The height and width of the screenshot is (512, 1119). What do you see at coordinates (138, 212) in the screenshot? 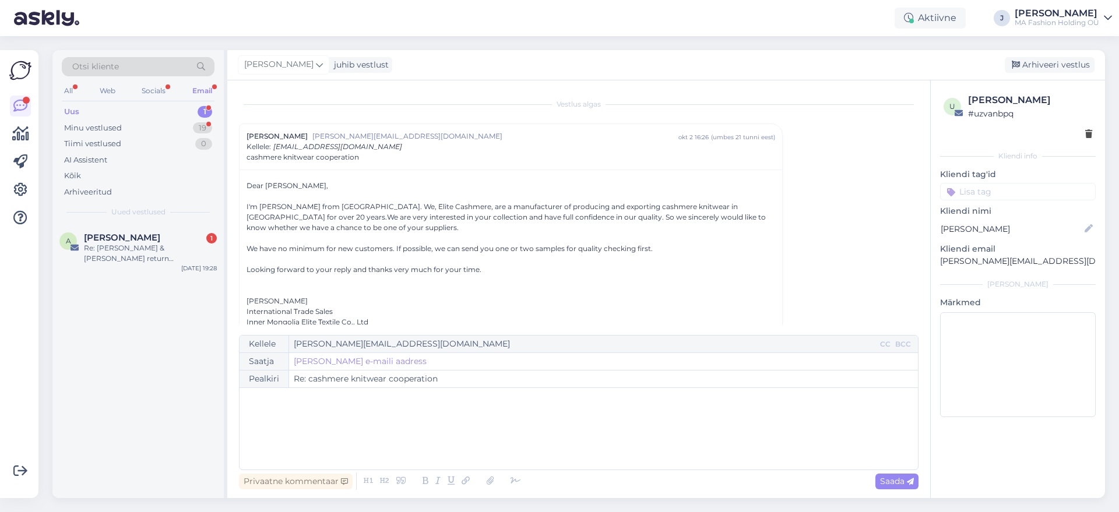
I see `span: Uued vestlused` at bounding box center [138, 212].